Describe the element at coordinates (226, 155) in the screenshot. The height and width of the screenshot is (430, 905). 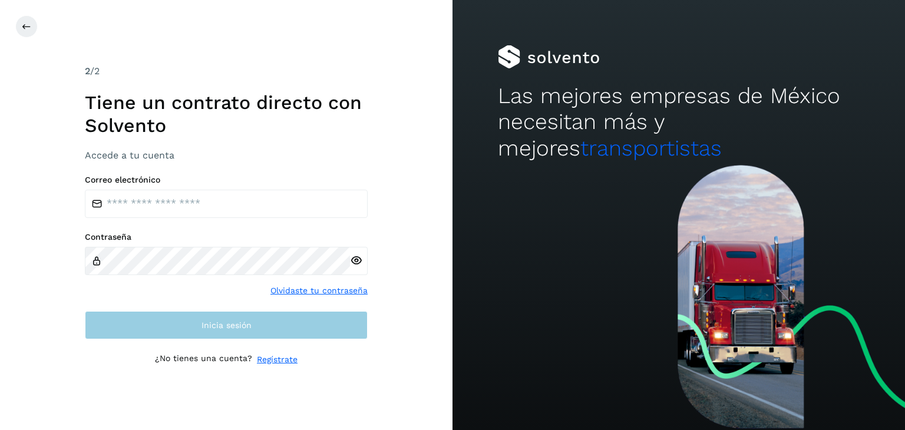
I see `h3: Accede a tu cuenta` at that location.